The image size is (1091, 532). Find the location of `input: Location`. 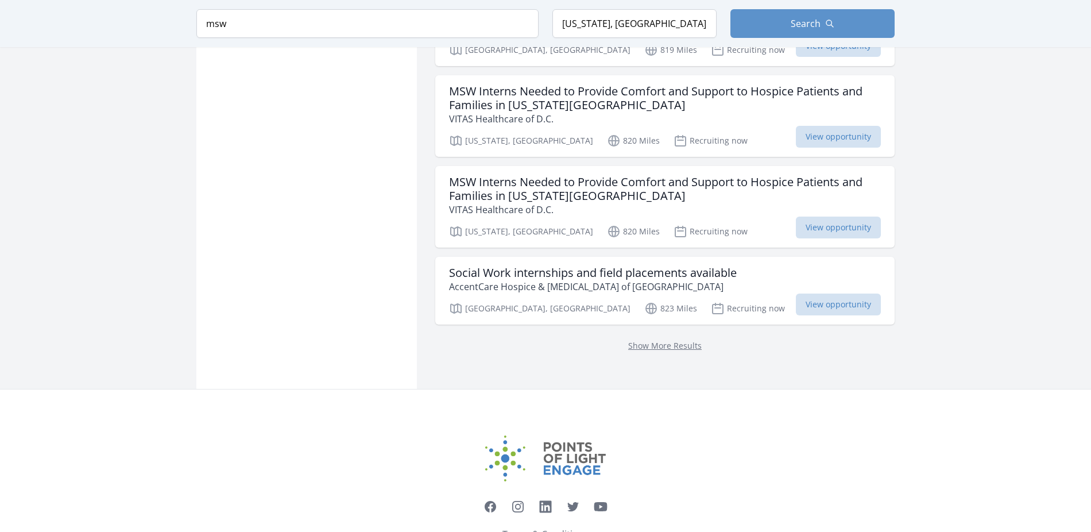

input: Location is located at coordinates (634, 24).